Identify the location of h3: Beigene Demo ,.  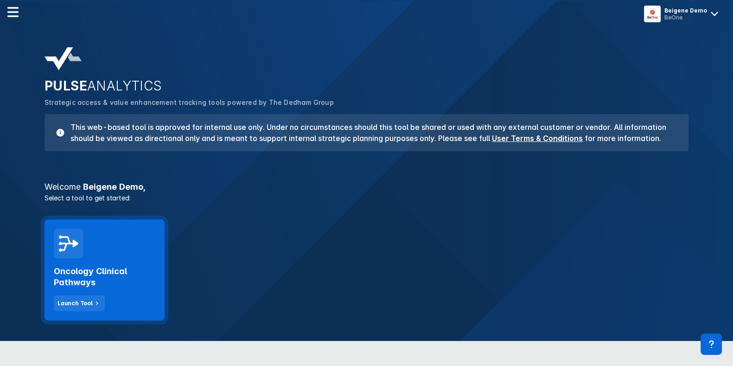
(366, 187).